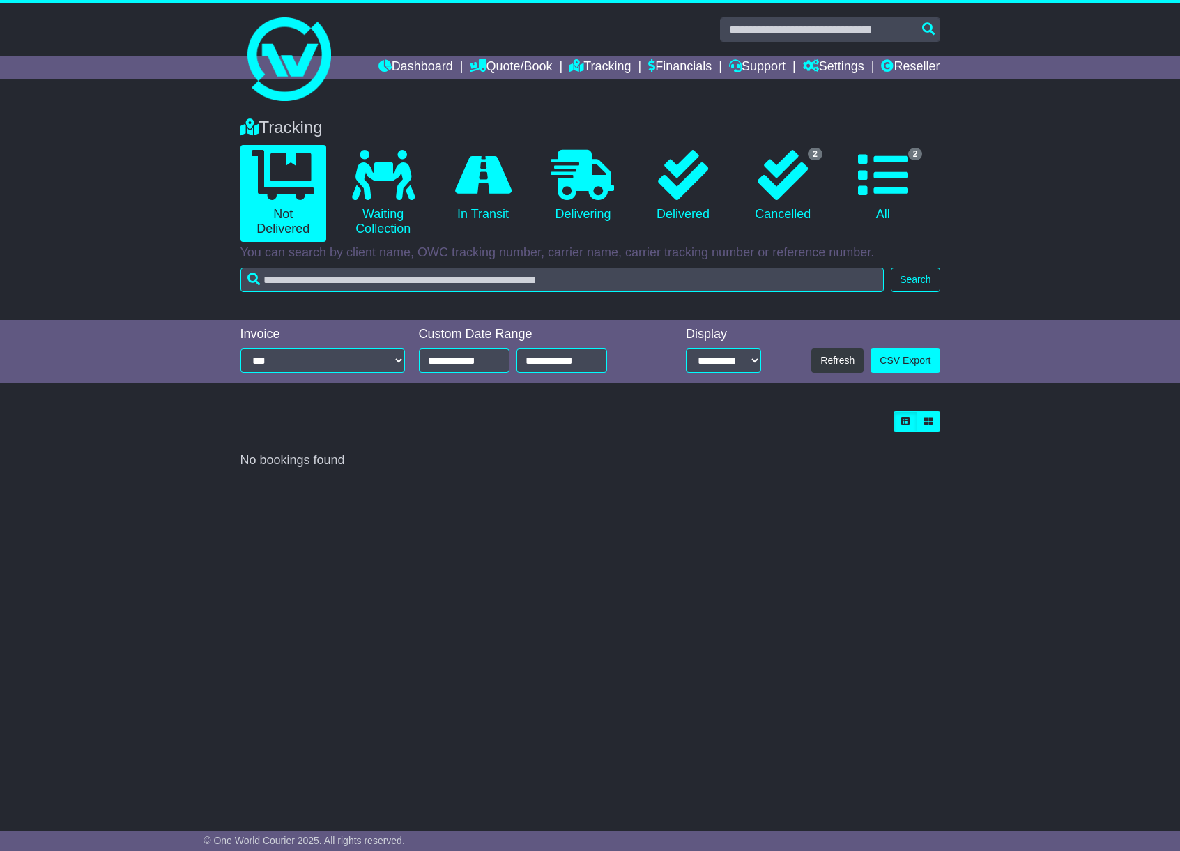 This screenshot has width=1180, height=851. I want to click on button: Search, so click(915, 280).